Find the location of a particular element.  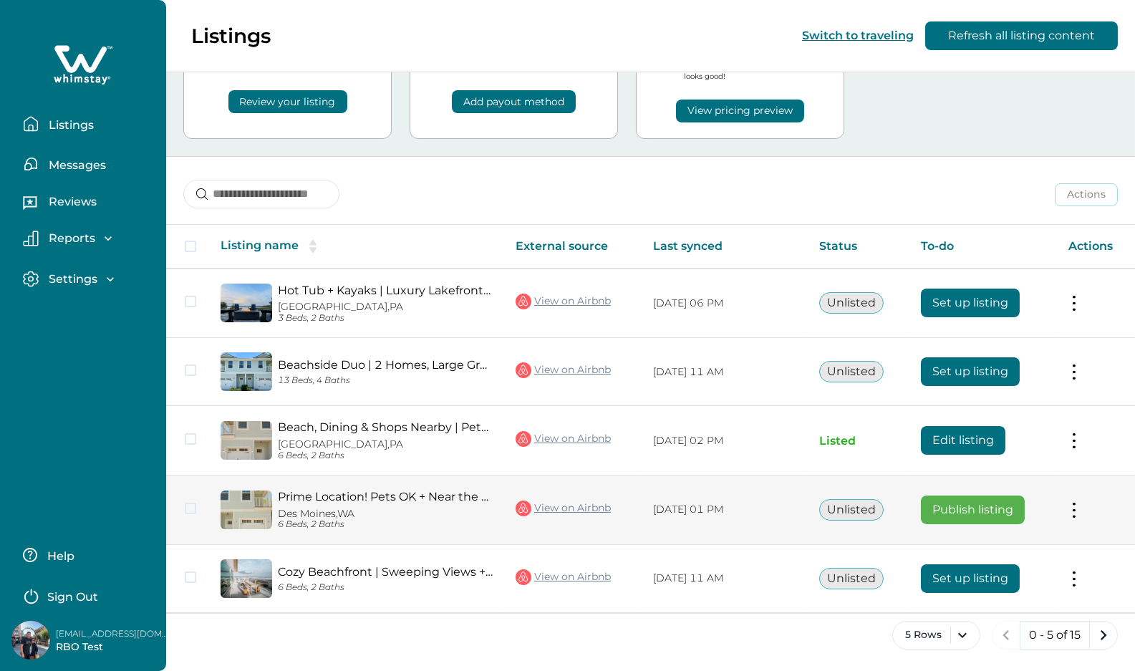

a: Prime Location! Pets OK + Near the Beach is located at coordinates (385, 496).